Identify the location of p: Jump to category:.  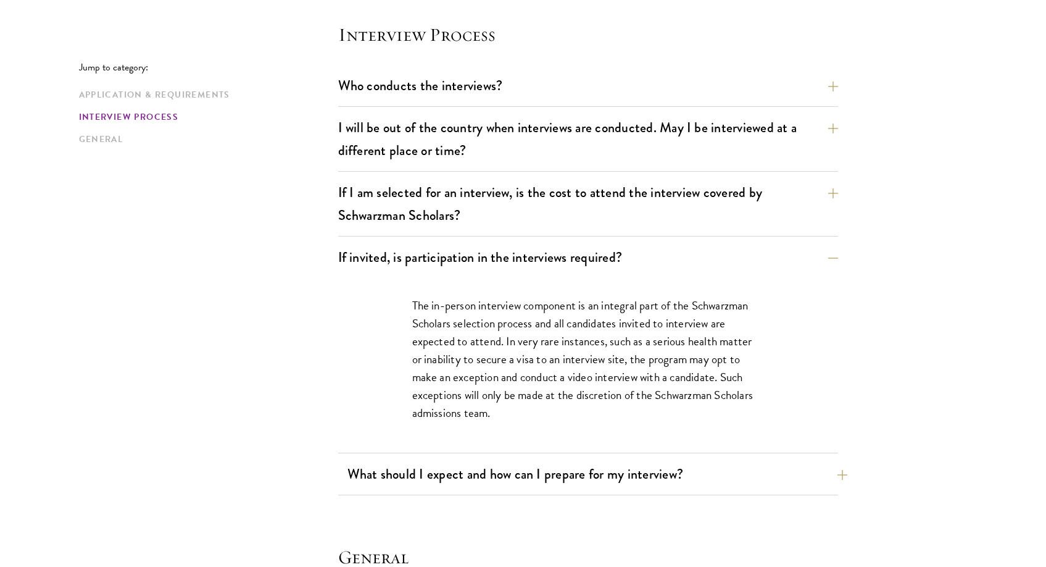
(209, 67).